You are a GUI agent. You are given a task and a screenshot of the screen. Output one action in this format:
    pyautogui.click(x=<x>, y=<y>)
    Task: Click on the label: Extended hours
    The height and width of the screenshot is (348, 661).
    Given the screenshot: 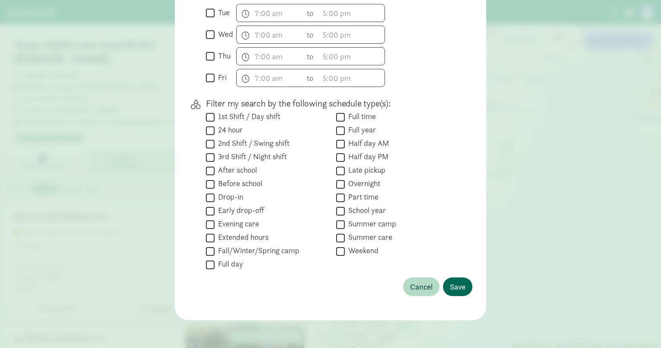 What is the action you would take?
    pyautogui.click(x=241, y=237)
    